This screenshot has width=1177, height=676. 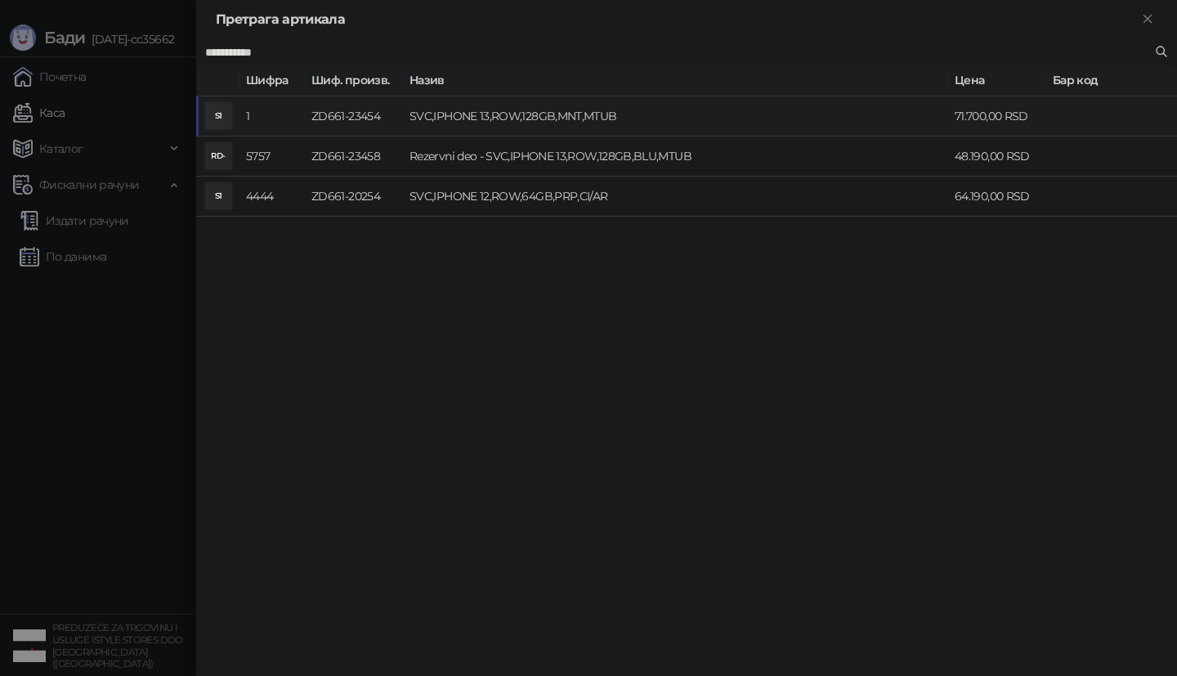 I want to click on td: 1, so click(x=272, y=116).